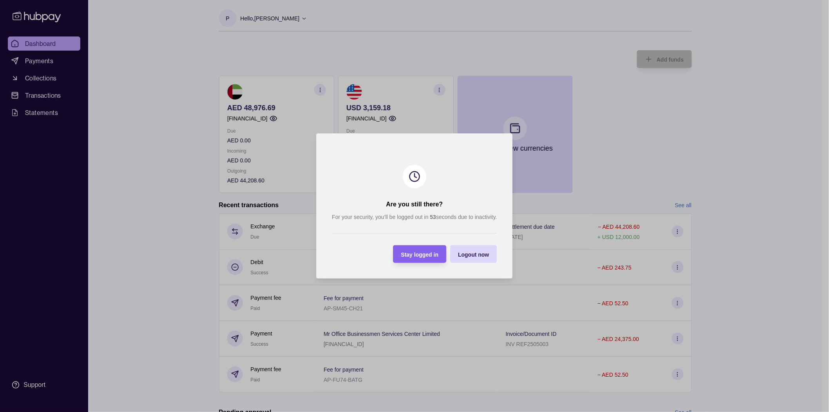 Image resolution: width=829 pixels, height=412 pixels. Describe the element at coordinates (433, 217) in the screenshot. I see `strong: 53` at that location.